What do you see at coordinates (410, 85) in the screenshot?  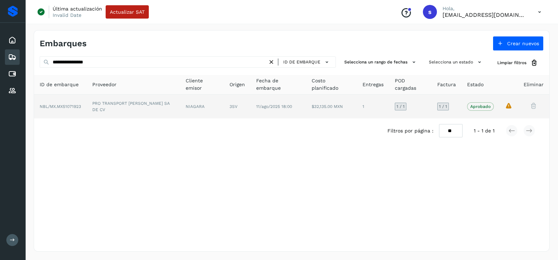 I see `span: POD cargadas` at bounding box center [410, 85].